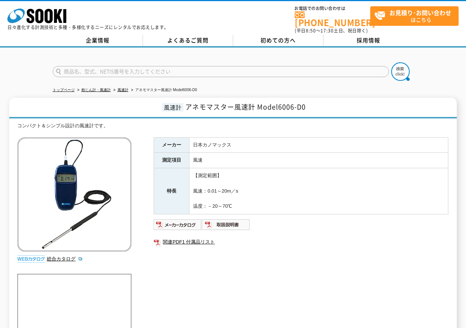  I want to click on p: 日々進化する計測技術と多種・多様化するニーズにレンタルでお応えします。, so click(88, 27).